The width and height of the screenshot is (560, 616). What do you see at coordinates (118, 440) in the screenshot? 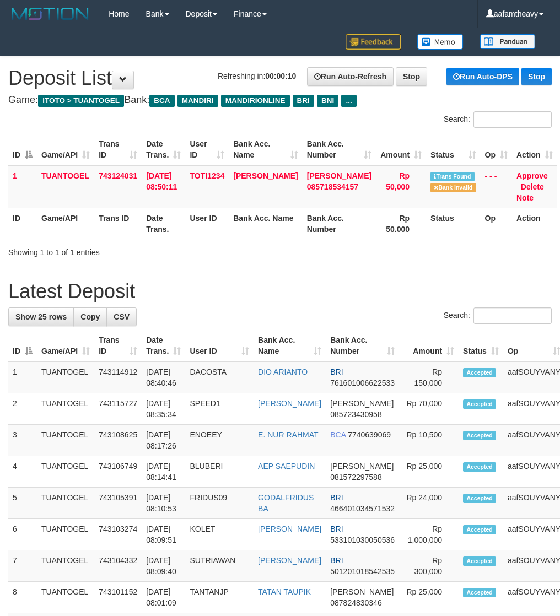
I see `td: 743108625` at bounding box center [118, 440].